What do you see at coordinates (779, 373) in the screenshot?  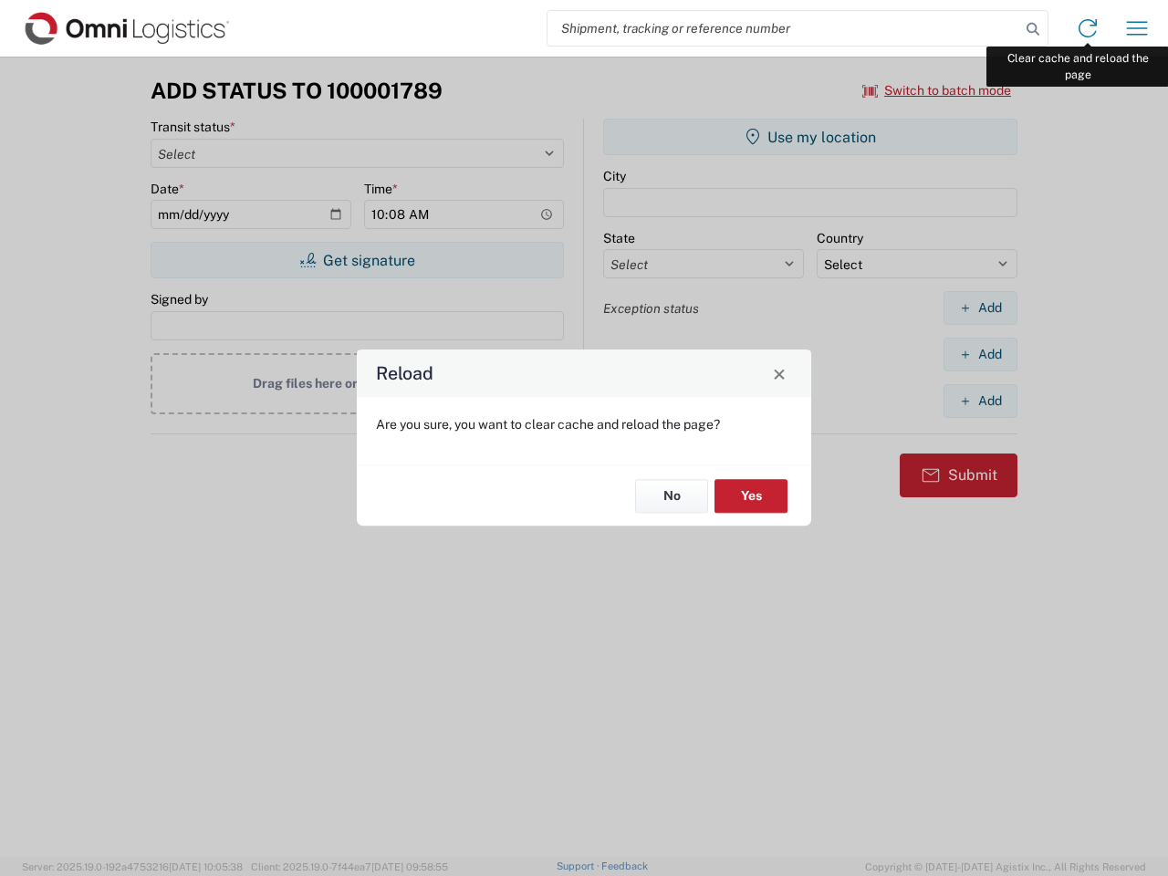 I see `button: Close` at bounding box center [779, 373].